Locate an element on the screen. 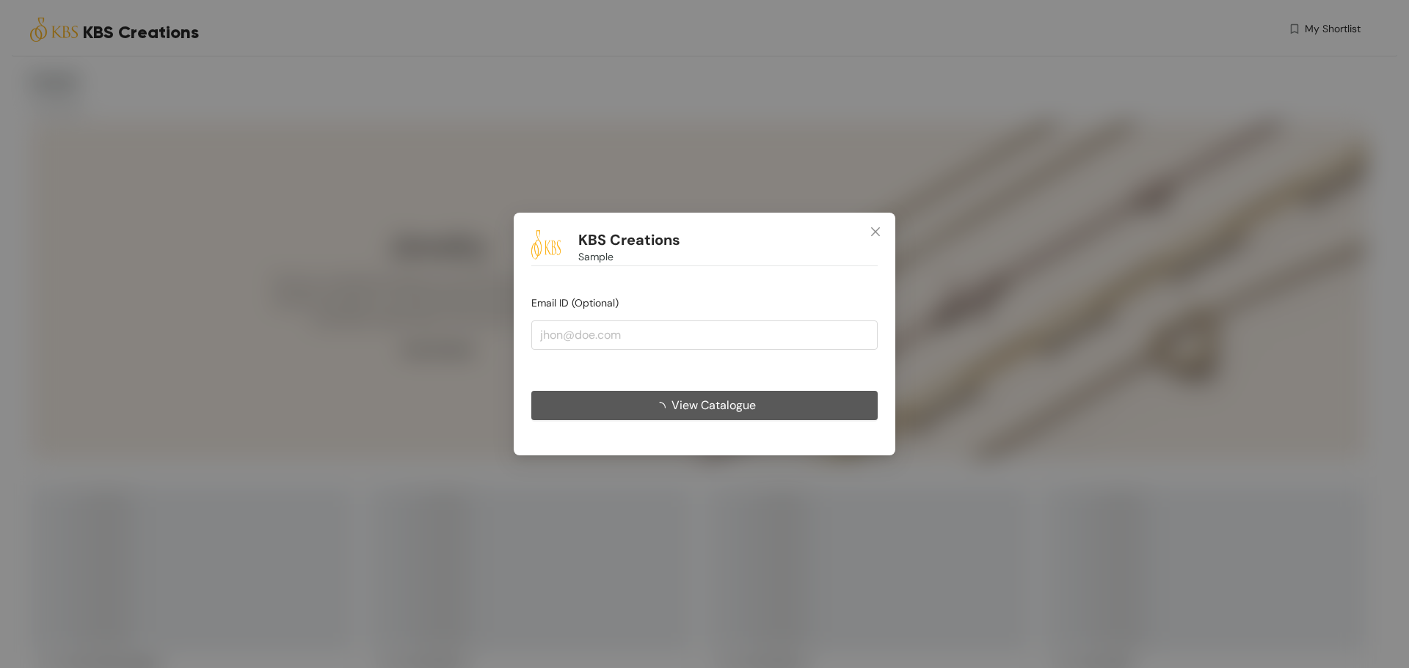  span: close is located at coordinates (875, 232).